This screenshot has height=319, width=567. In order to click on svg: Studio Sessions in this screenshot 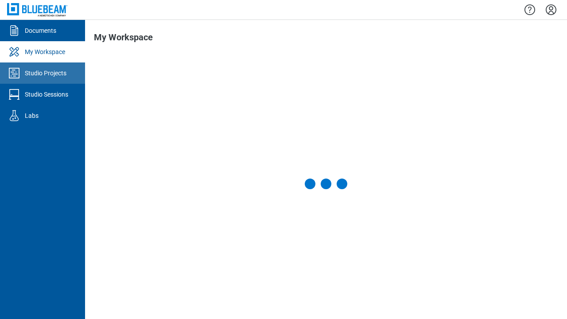, I will do `click(14, 94)`.